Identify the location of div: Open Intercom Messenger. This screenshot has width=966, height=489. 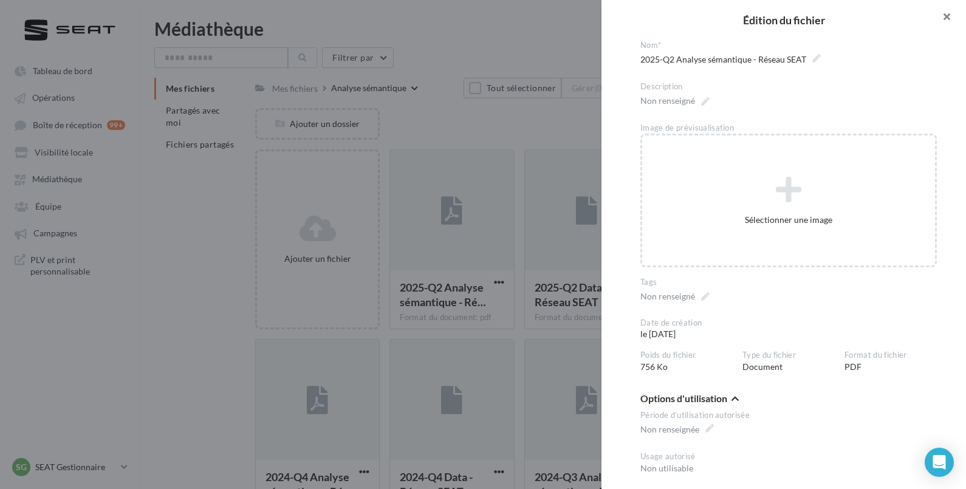
(939, 462).